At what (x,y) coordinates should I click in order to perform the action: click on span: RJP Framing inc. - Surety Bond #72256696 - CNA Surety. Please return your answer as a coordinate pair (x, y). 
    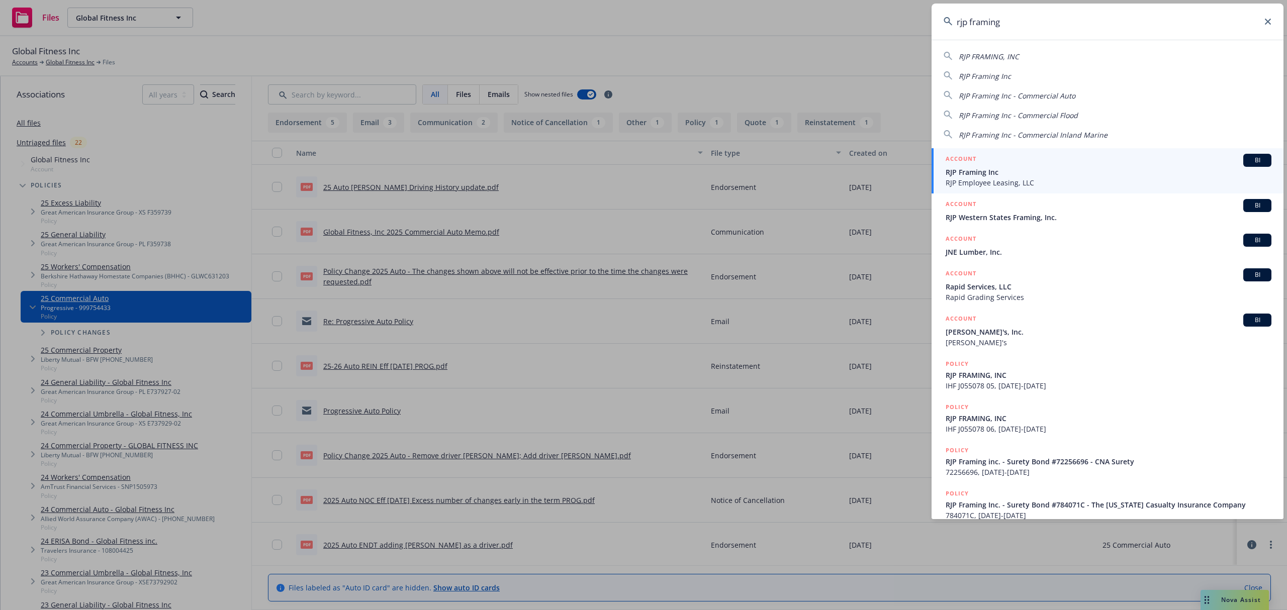
    Looking at the image, I should click on (1108, 461).